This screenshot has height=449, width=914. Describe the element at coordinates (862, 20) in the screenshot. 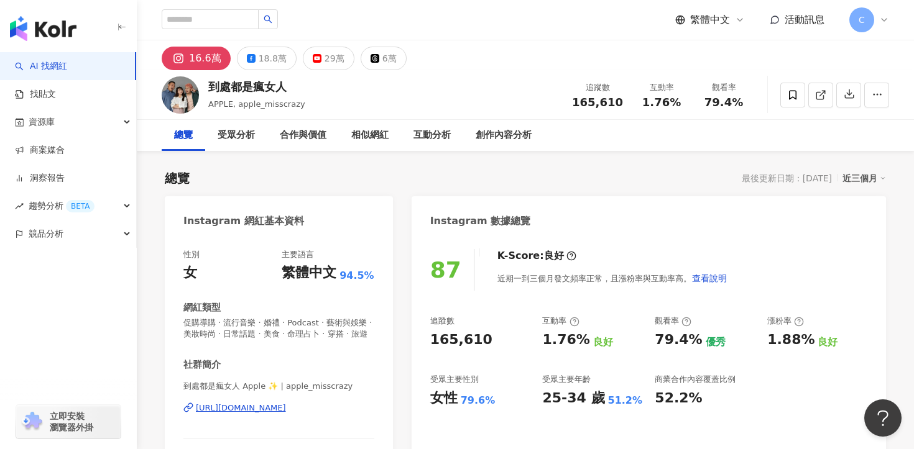

I see `span: C` at that location.